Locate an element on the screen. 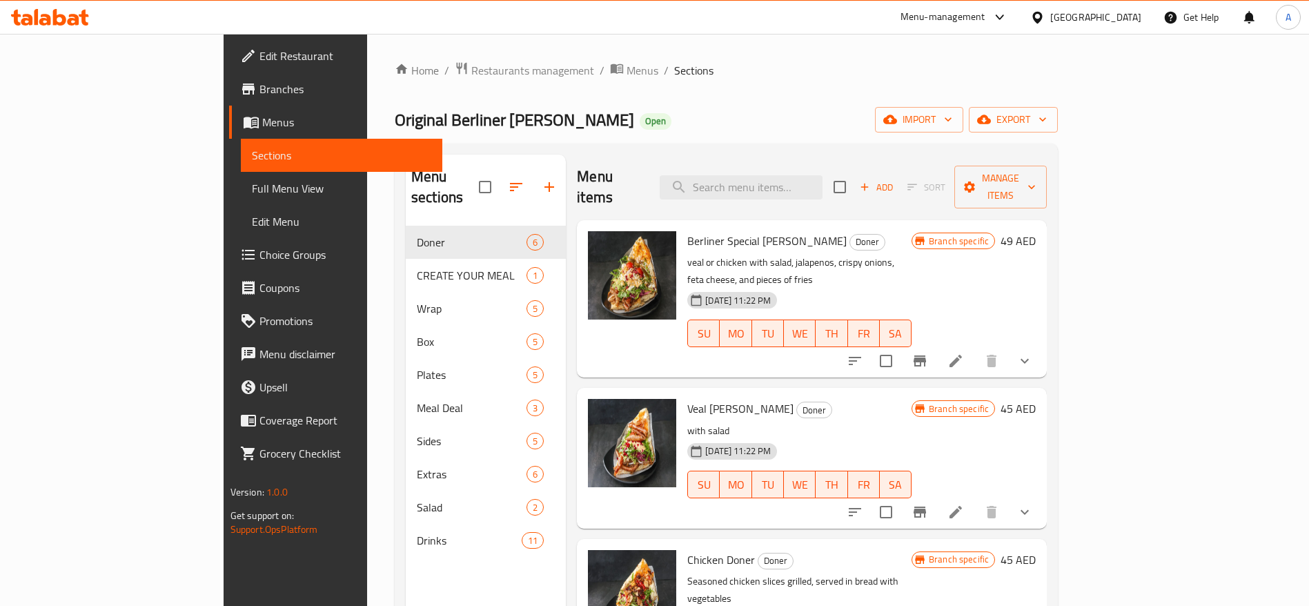 The height and width of the screenshot is (606, 1309). p: veal or chicken with salad, jalapenos, crispy onions, feta cheese, and pieces of fries is located at coordinates (799, 271).